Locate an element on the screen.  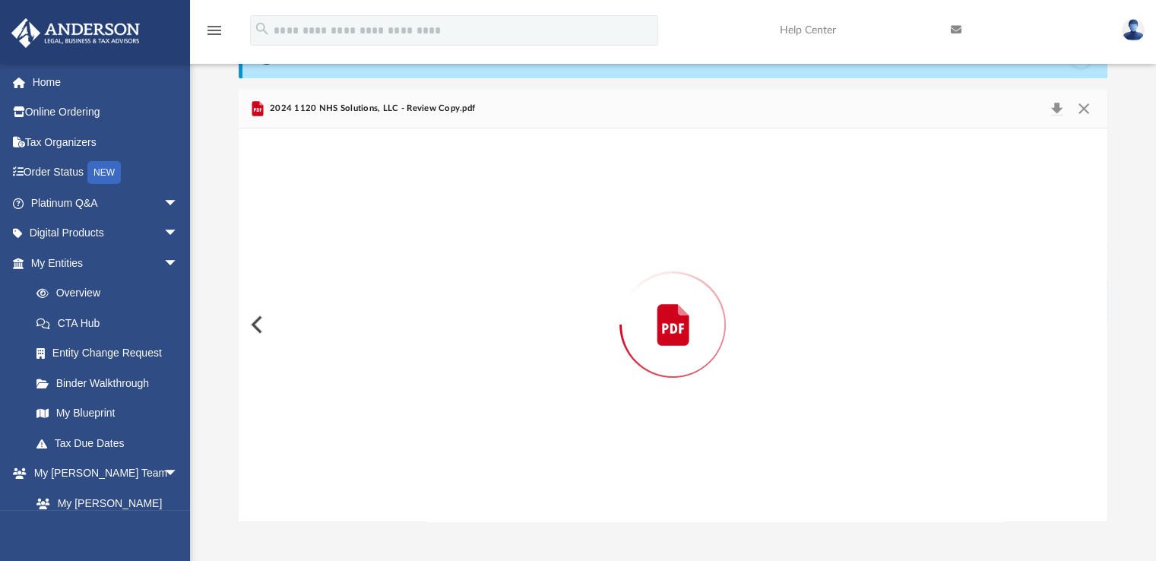
button: Download is located at coordinates (1057, 109).